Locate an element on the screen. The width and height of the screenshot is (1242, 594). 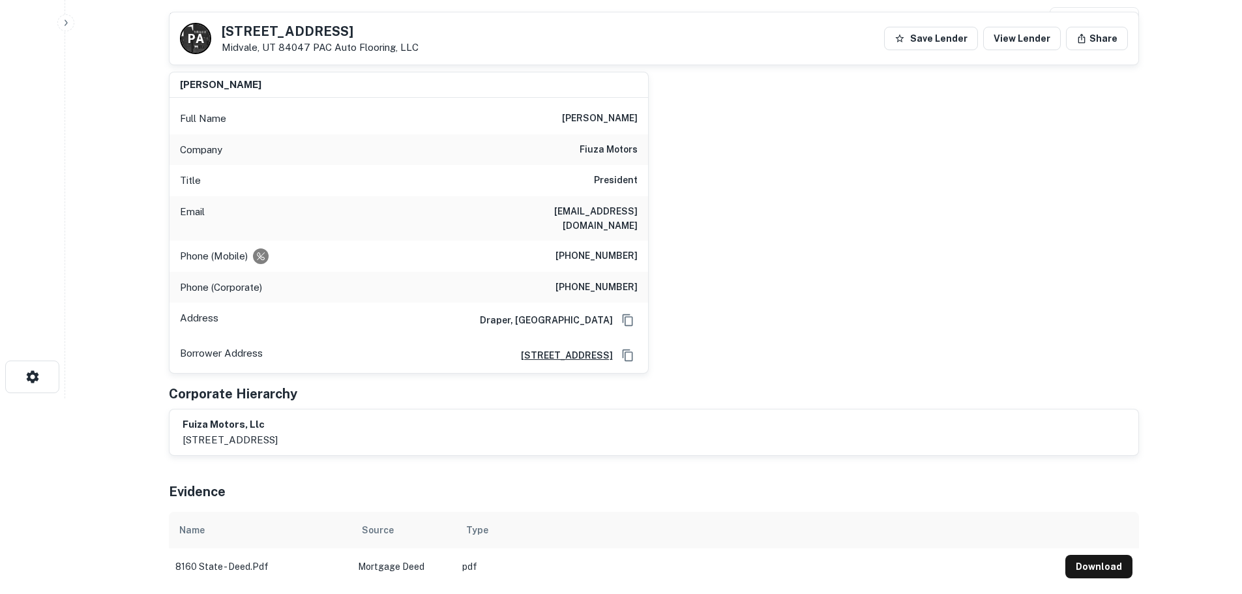
h6: fuiza motors, llc is located at coordinates (230, 425).